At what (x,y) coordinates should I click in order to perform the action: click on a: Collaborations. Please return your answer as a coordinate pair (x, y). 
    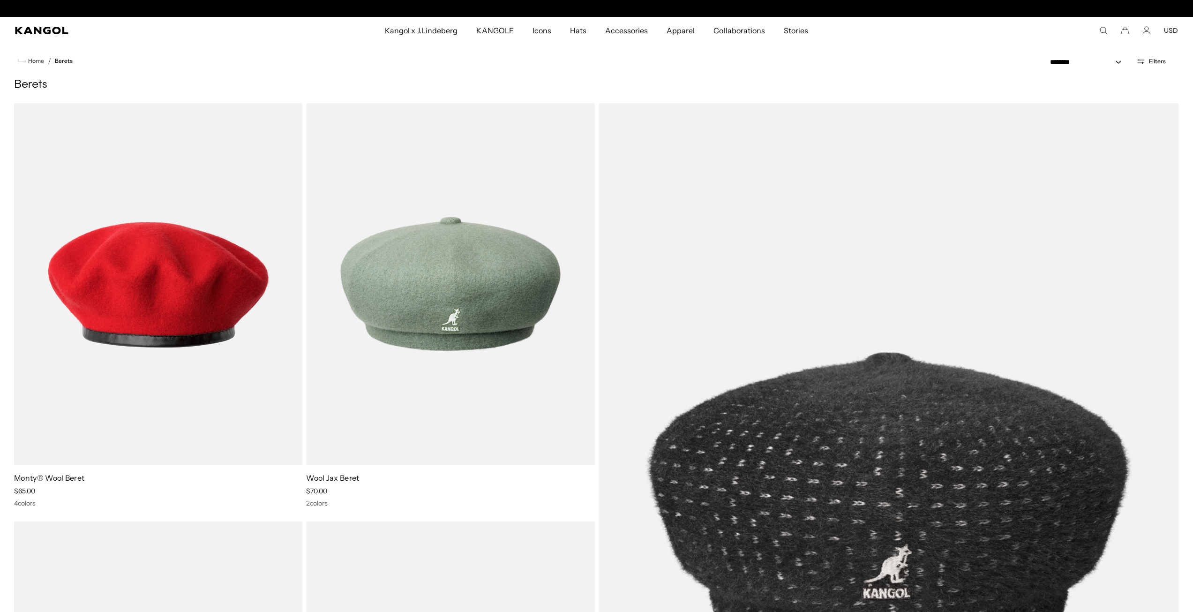
    Looking at the image, I should click on (739, 30).